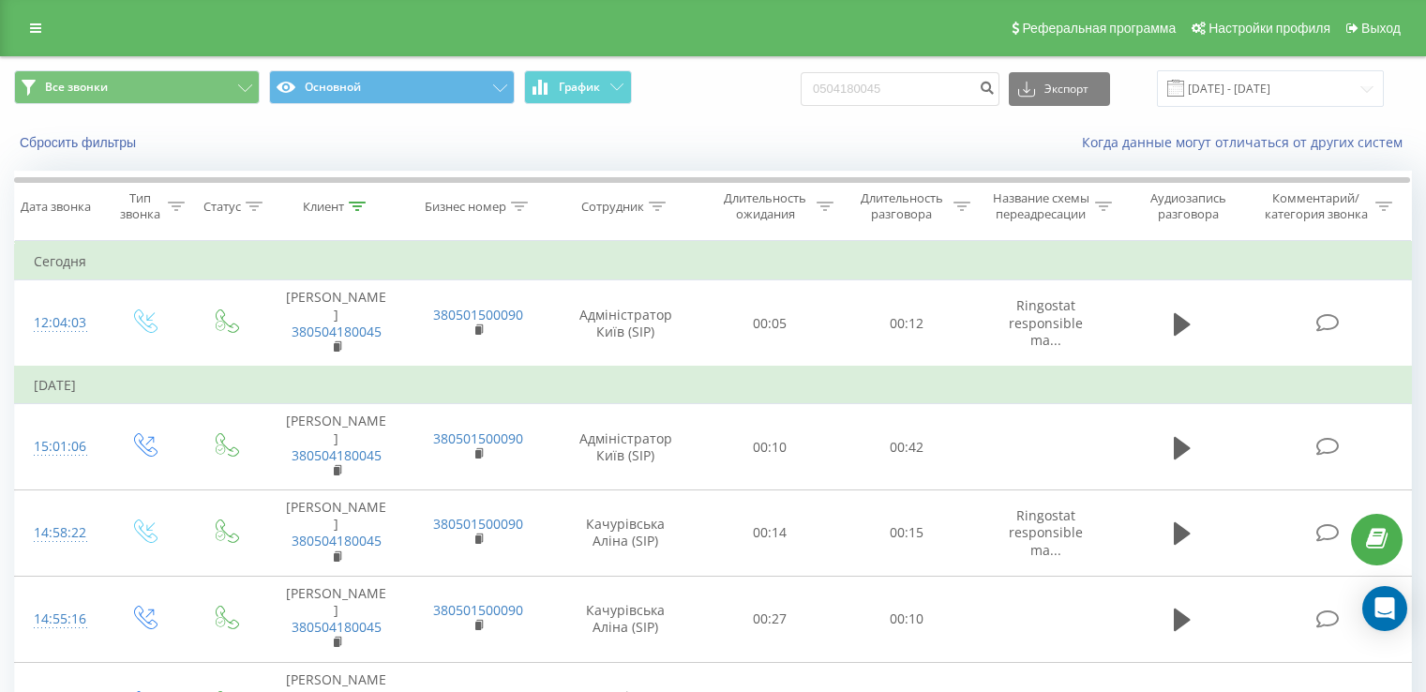 The image size is (1426, 692). I want to click on td: 00:42, so click(906, 447).